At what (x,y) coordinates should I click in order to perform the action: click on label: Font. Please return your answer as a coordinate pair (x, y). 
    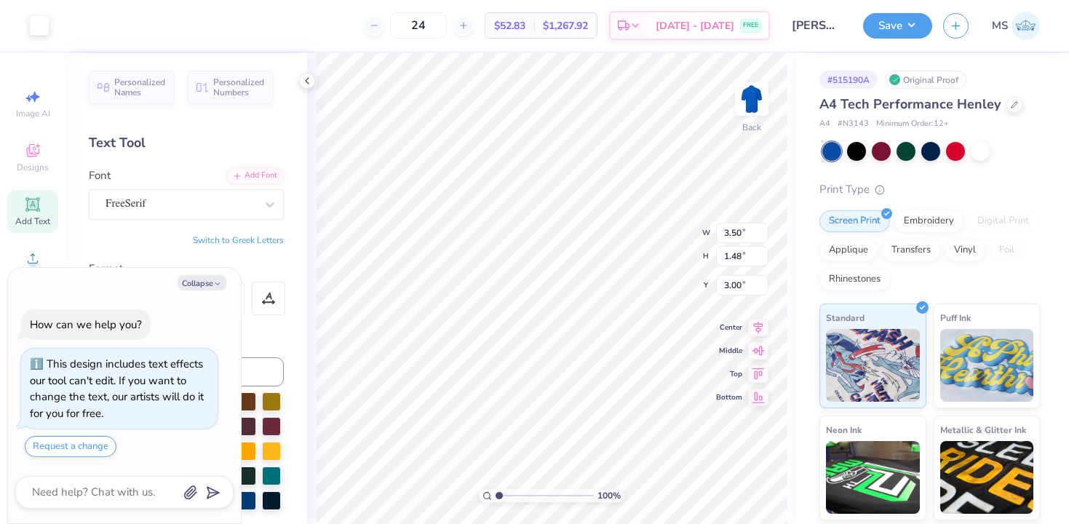
    Looking at the image, I should click on (100, 175).